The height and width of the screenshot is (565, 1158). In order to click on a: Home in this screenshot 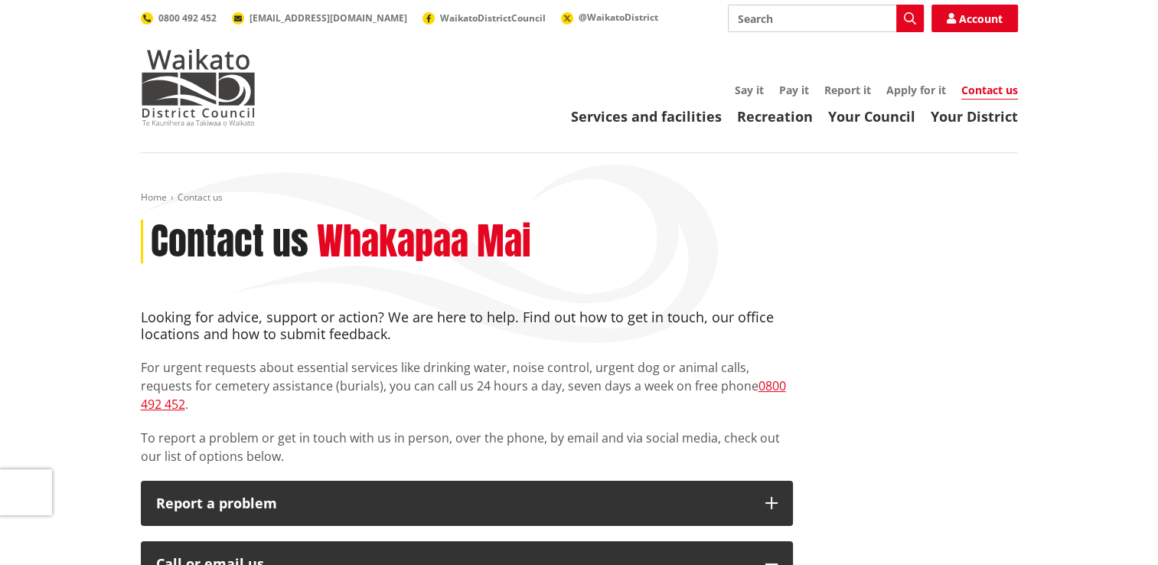, I will do `click(154, 197)`.